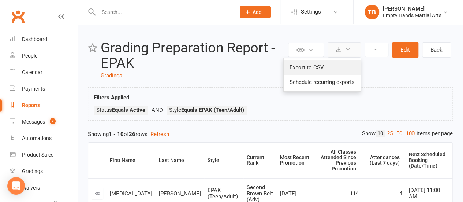 Image resolution: width=463 pixels, height=202 pixels. Describe the element at coordinates (43, 138) in the screenshot. I see `a: Automations` at that location.